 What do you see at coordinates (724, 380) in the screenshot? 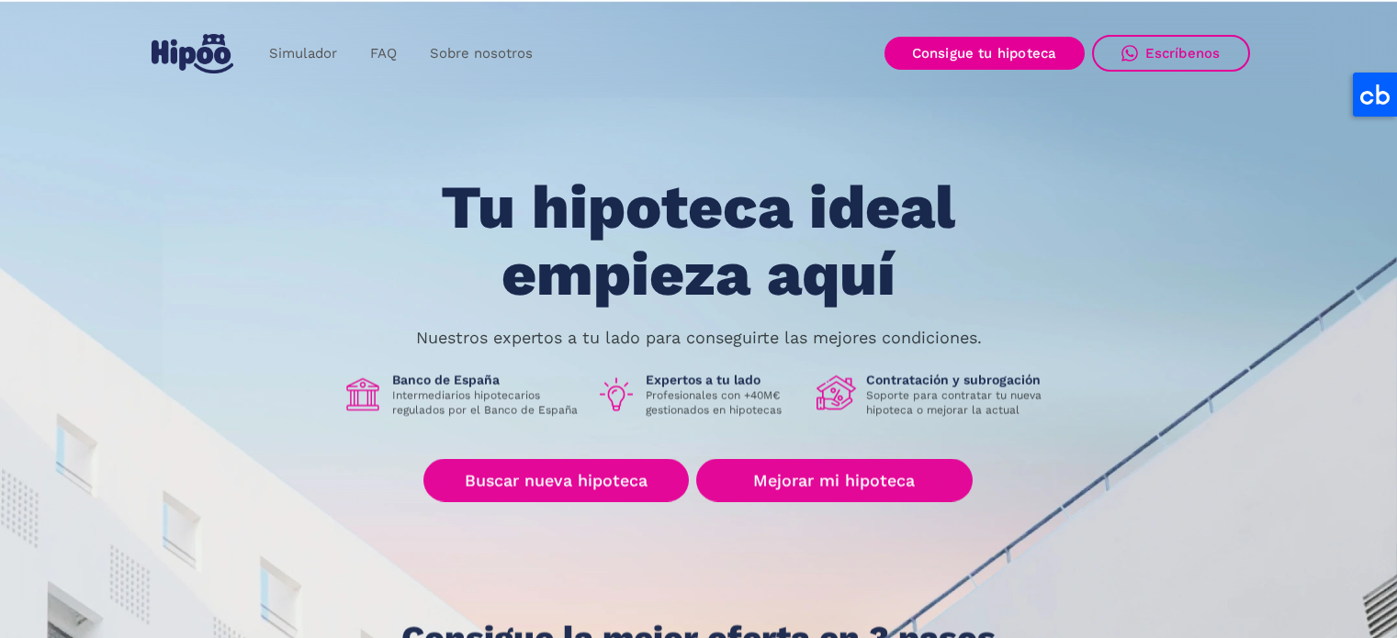
I see `h1: Expertos a tu lado` at bounding box center [724, 380].